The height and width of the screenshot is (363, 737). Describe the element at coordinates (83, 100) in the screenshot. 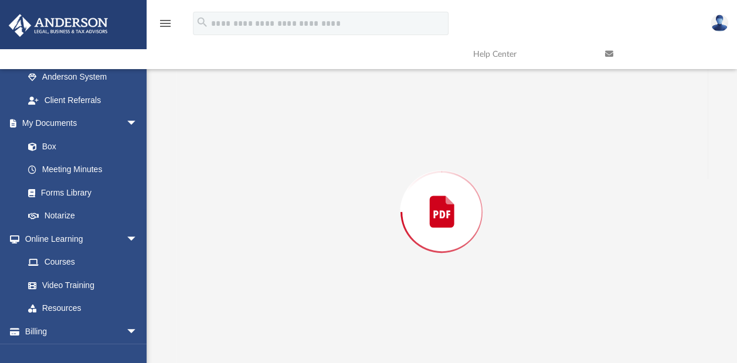

I see `a: Client Referrals` at that location.